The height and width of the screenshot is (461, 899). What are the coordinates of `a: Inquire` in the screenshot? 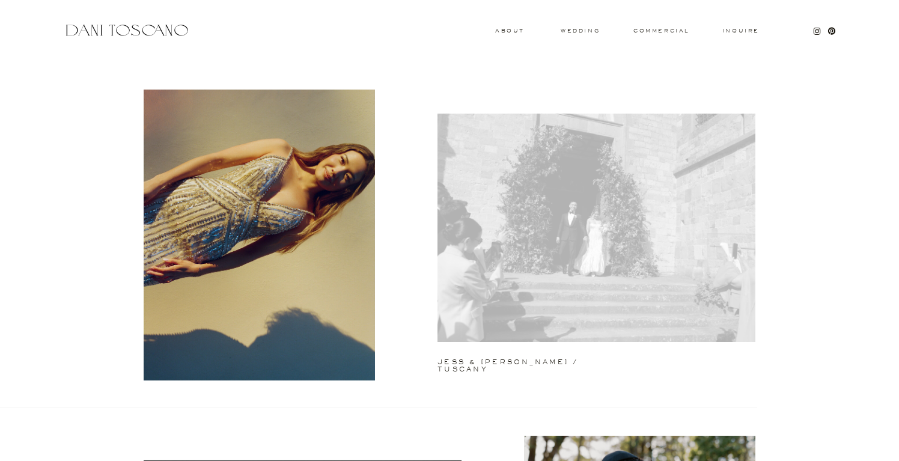 It's located at (741, 31).